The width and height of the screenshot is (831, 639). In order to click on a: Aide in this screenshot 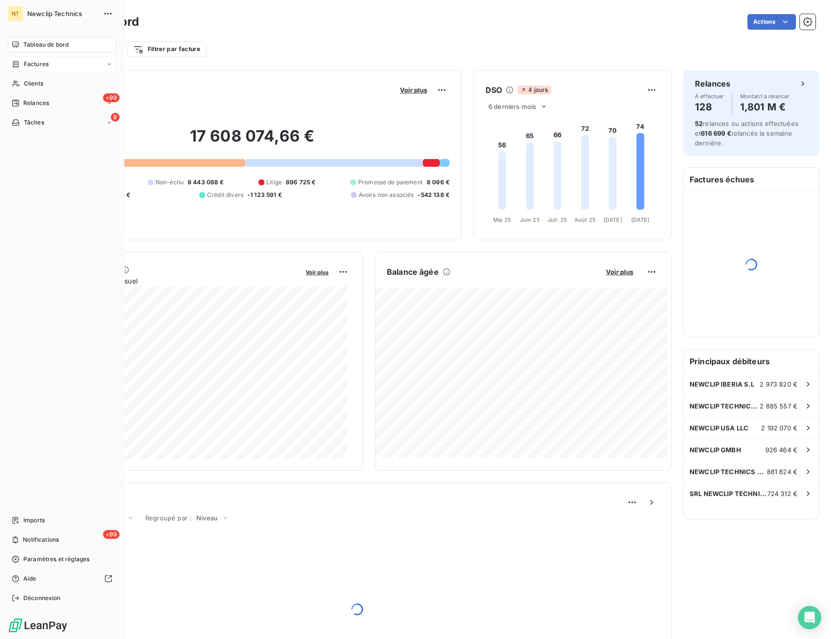, I will do `click(62, 578)`.